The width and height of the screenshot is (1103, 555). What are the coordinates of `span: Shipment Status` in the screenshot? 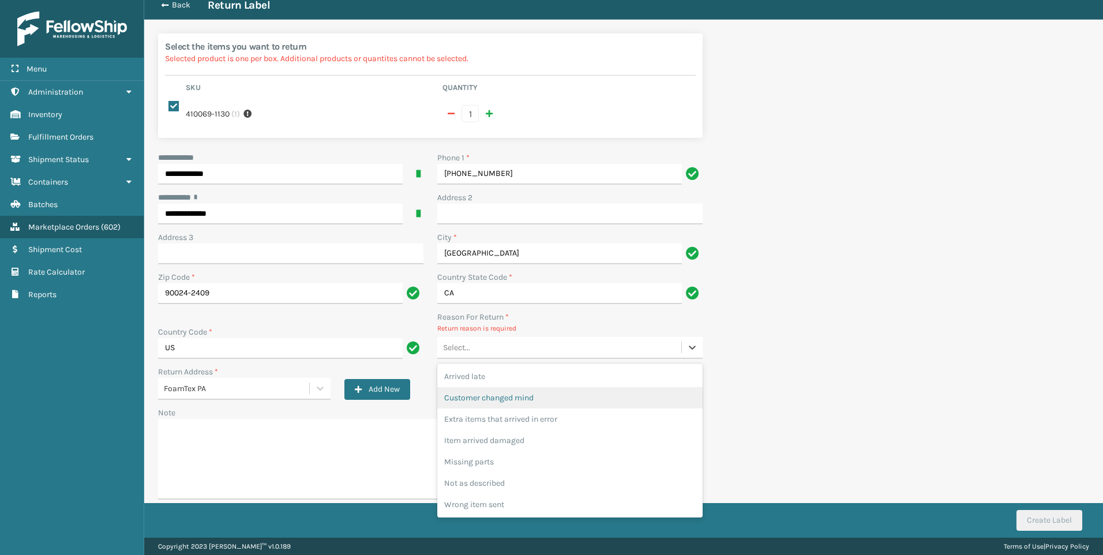 It's located at (58, 159).